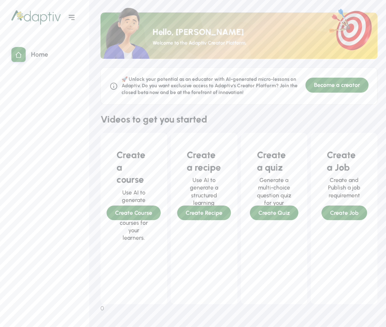  Describe the element at coordinates (337, 85) in the screenshot. I see `div: Become a creator` at that location.